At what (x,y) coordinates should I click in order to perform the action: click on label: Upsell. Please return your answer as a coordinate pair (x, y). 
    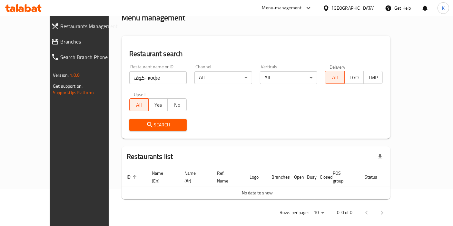
    Looking at the image, I should click on (140, 94).